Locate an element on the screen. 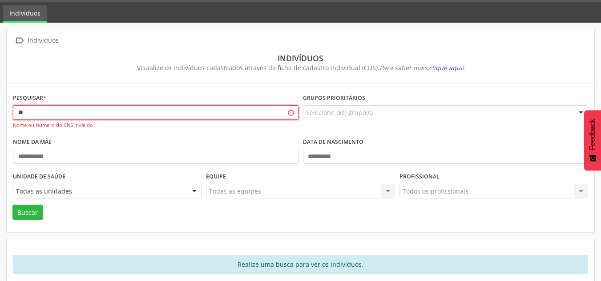 This screenshot has height=281, width=601. label: Pesquisar is located at coordinates (29, 98).